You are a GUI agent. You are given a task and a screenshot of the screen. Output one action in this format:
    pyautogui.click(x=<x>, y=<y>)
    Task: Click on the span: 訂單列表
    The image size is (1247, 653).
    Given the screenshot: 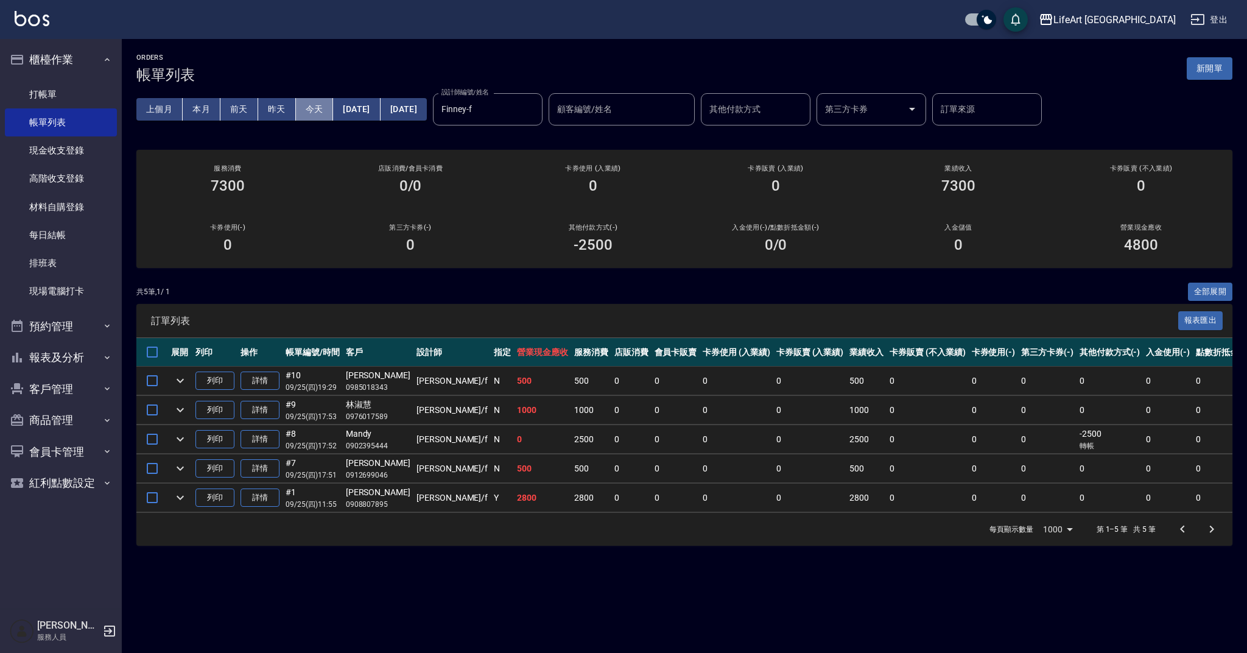 What is the action you would take?
    pyautogui.click(x=664, y=321)
    